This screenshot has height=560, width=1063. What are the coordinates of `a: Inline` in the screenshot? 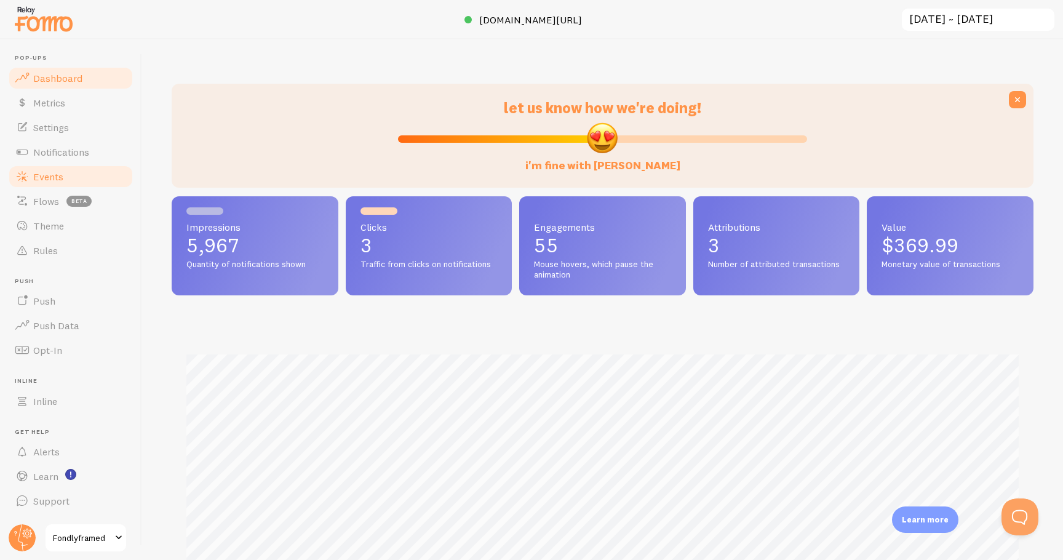 It's located at (71, 401).